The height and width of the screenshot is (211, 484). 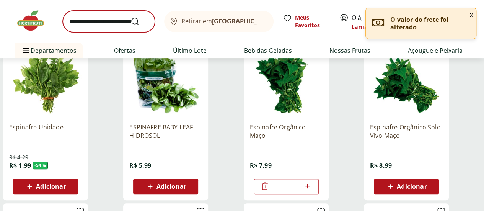 I want to click on button: Submit Search, so click(x=140, y=21).